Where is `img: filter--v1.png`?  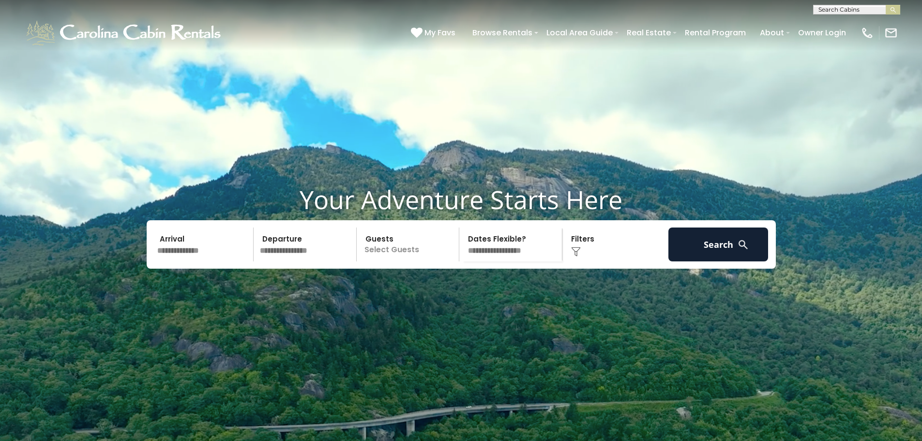
img: filter--v1.png is located at coordinates (576, 252).